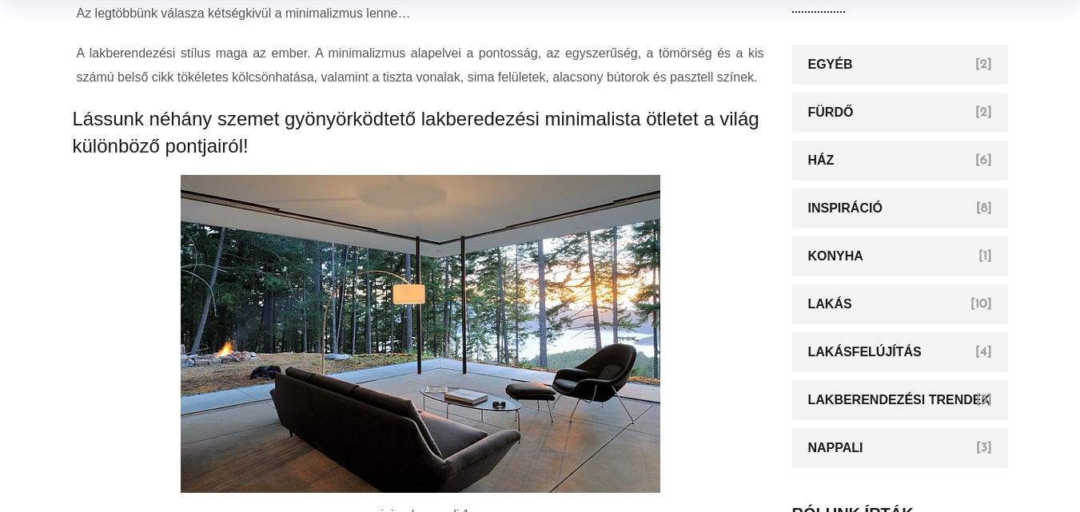 The width and height of the screenshot is (1080, 512). I want to click on span: [4], so click(983, 353).